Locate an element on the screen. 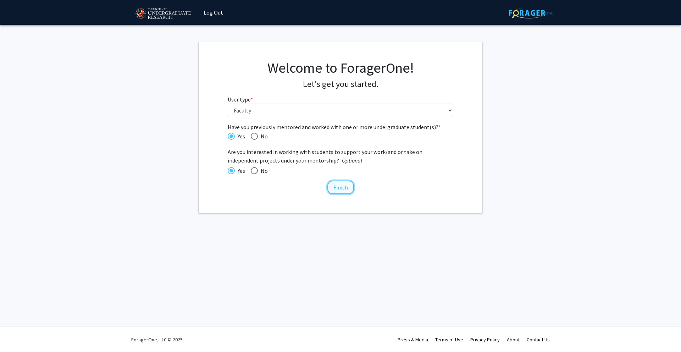 The height and width of the screenshot is (352, 681). span: Are you interested in working with students to support your work/and or take on independent proje... is located at coordinates (341, 156).